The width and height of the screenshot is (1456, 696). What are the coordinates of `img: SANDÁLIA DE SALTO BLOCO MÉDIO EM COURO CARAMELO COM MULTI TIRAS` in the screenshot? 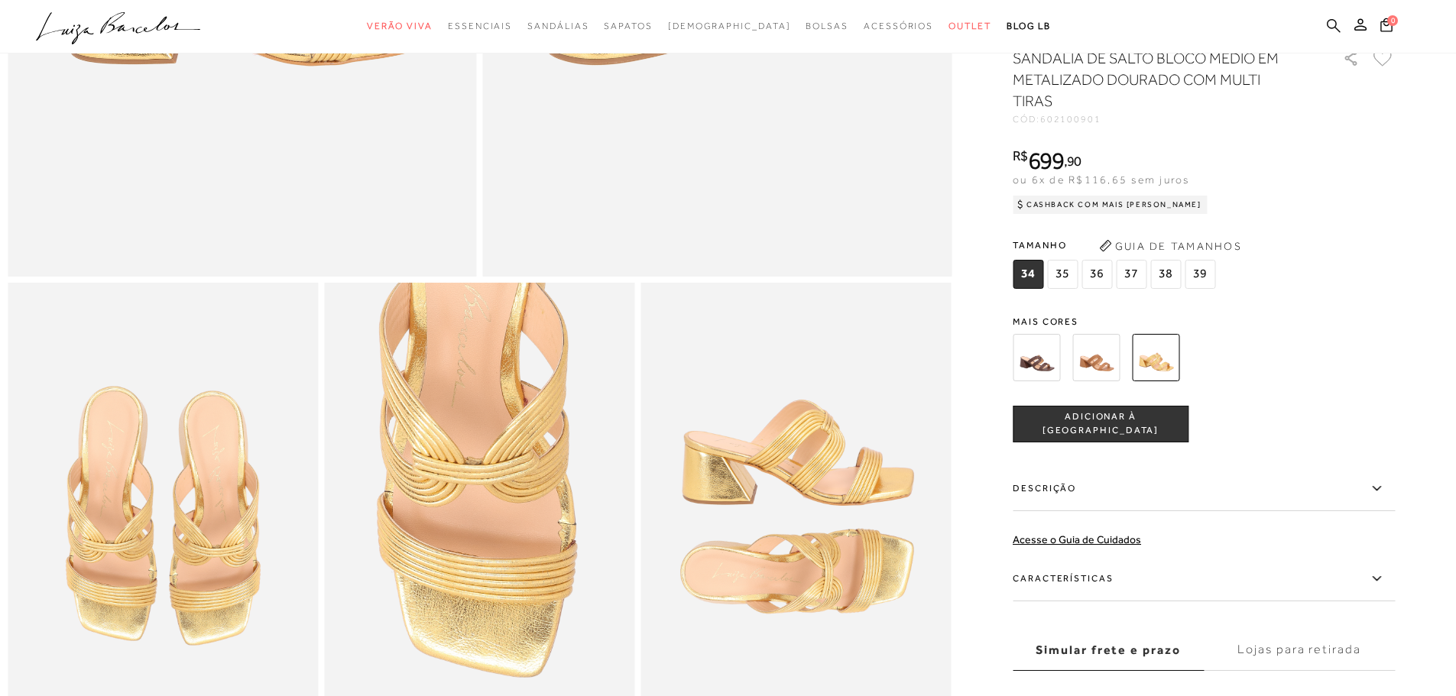 It's located at (1096, 358).